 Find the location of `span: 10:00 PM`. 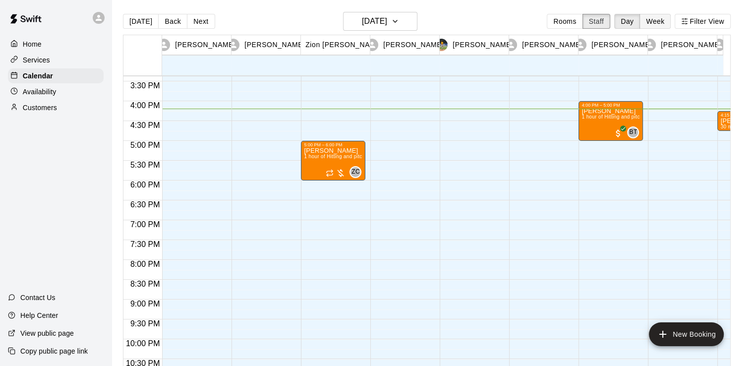

span: 10:00 PM is located at coordinates (143, 343).